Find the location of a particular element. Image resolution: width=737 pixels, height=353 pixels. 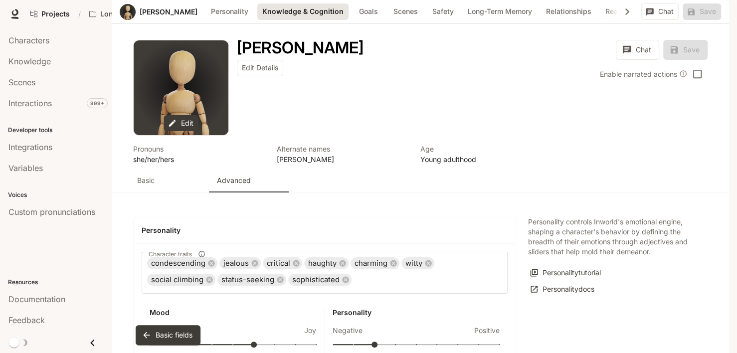

button: Personalitytutorial is located at coordinates (566, 273).